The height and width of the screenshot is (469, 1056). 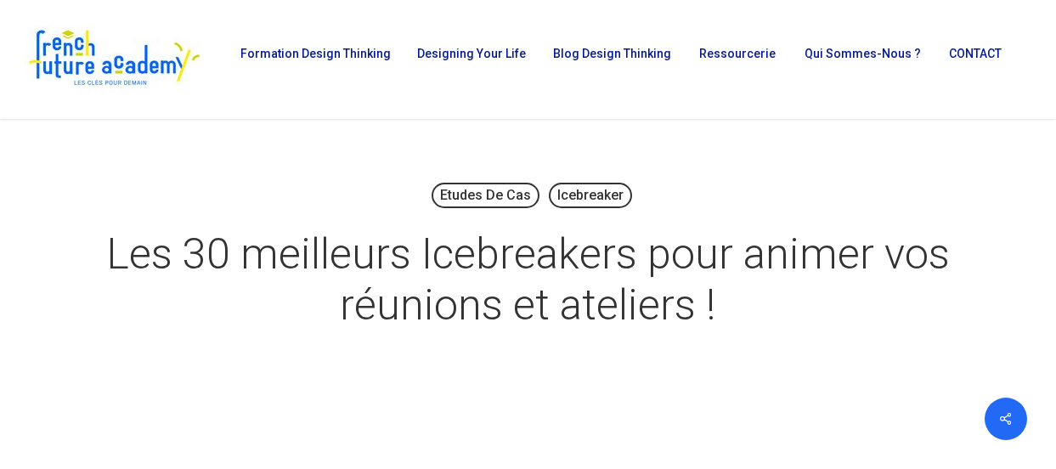 What do you see at coordinates (612, 54) in the screenshot?
I see `span: Blog Design Thinking` at bounding box center [612, 54].